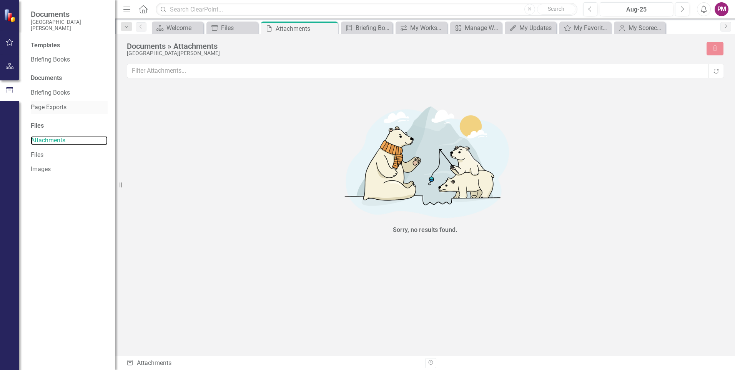  What do you see at coordinates (537, 28) in the screenshot?
I see `div: My Updates` at bounding box center [537, 28].